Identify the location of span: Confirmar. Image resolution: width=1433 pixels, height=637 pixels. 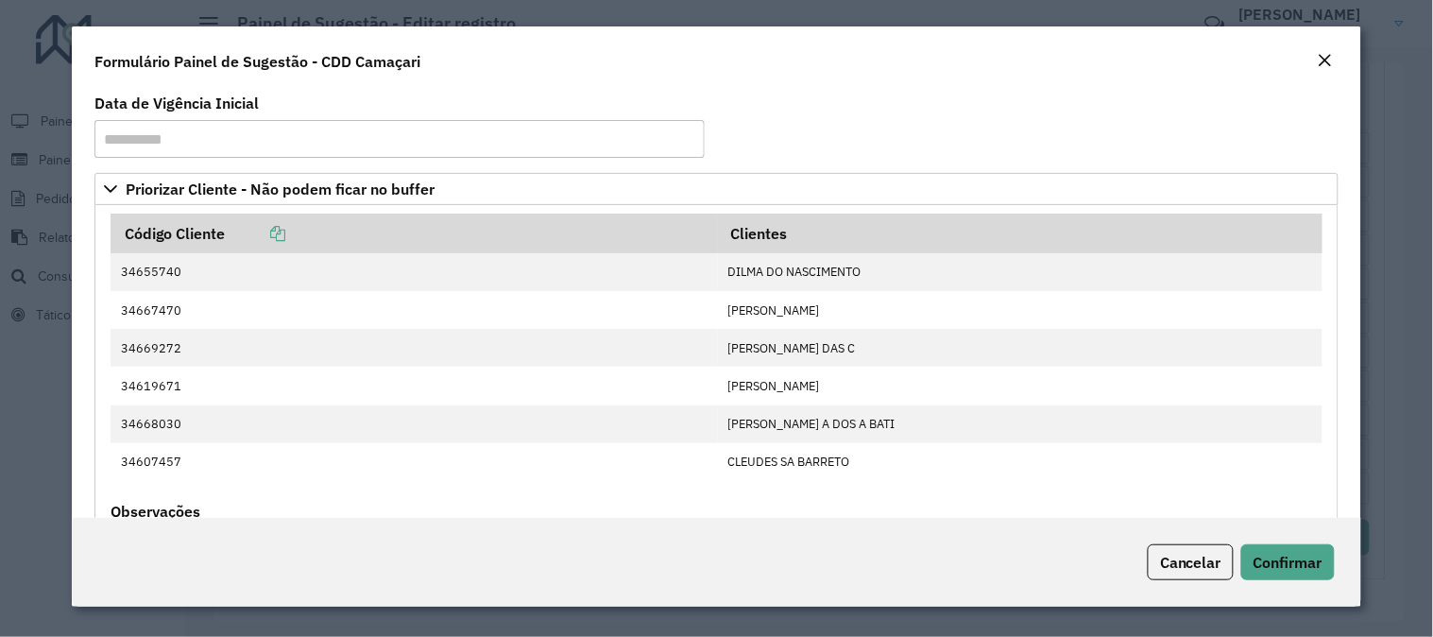
(1288, 562).